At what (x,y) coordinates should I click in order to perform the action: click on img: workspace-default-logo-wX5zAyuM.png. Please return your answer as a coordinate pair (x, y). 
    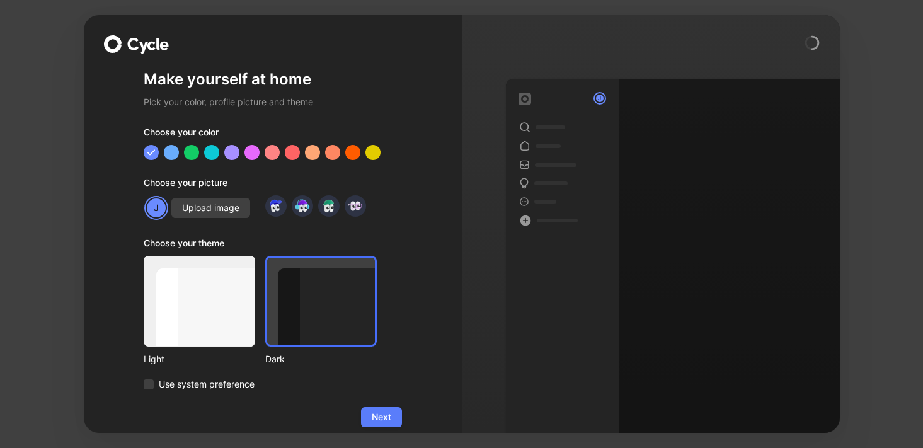
    Looking at the image, I should click on (525, 99).